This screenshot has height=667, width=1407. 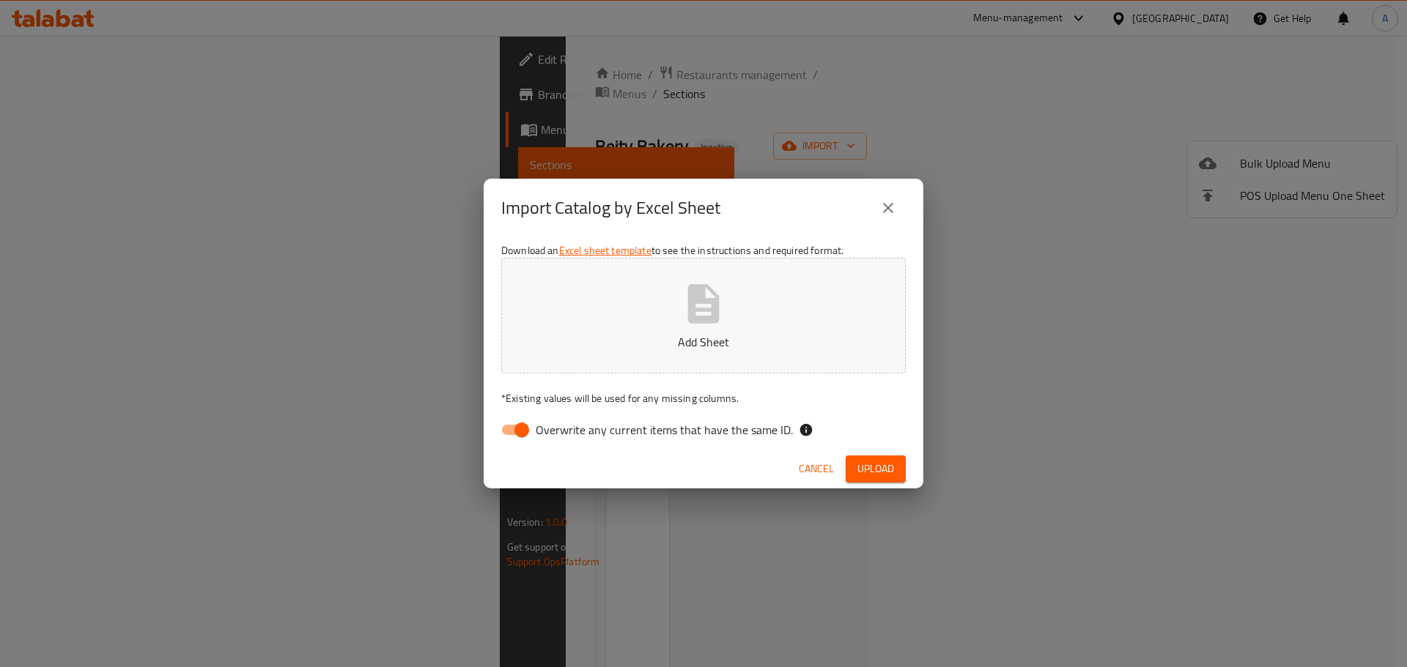 I want to click on button: close, so click(x=888, y=208).